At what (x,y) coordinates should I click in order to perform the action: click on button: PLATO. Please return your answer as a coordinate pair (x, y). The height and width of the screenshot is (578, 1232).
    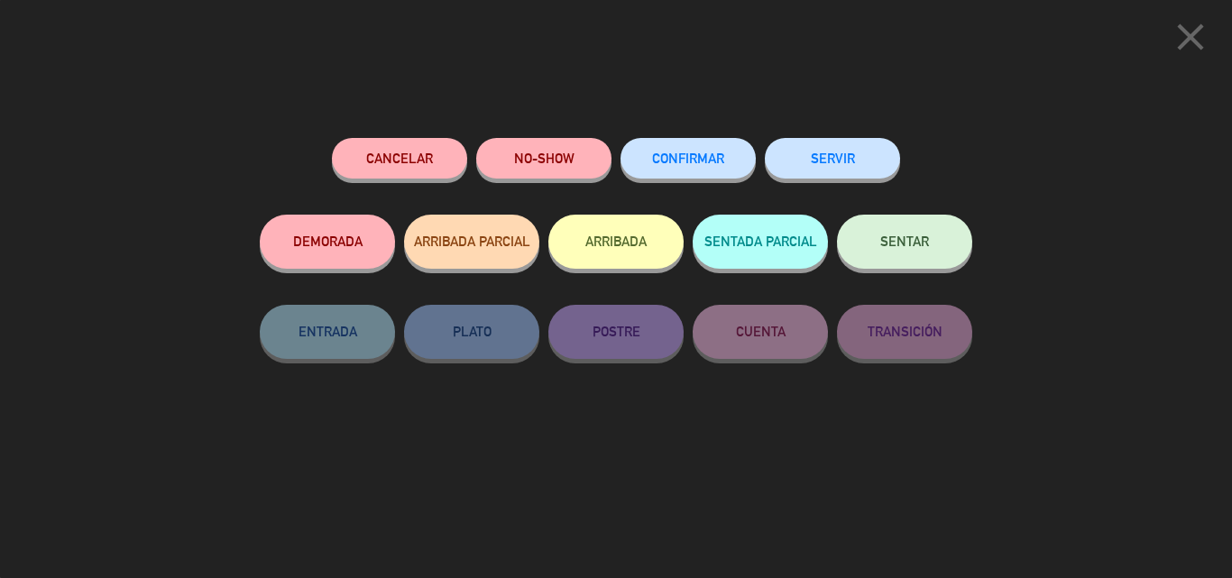
    Looking at the image, I should click on (472, 332).